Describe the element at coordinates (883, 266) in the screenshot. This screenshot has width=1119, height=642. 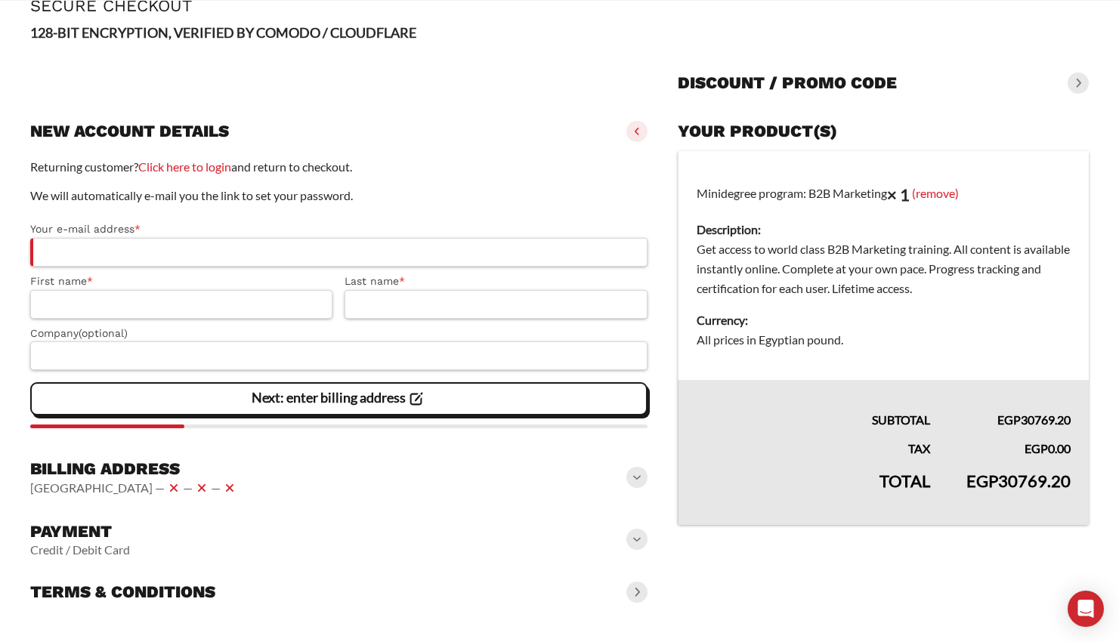
I see `td: Minidegree program: B2B Marketing` at that location.